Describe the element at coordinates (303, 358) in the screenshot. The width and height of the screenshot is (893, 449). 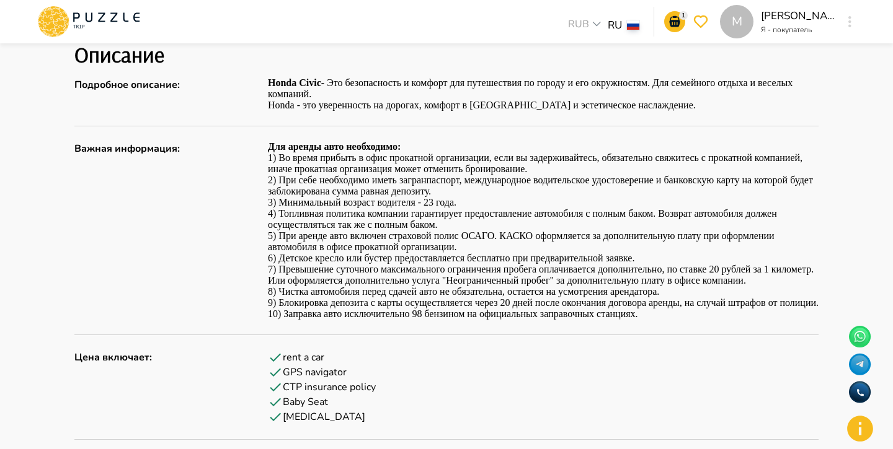
I see `p: rent a car` at that location.